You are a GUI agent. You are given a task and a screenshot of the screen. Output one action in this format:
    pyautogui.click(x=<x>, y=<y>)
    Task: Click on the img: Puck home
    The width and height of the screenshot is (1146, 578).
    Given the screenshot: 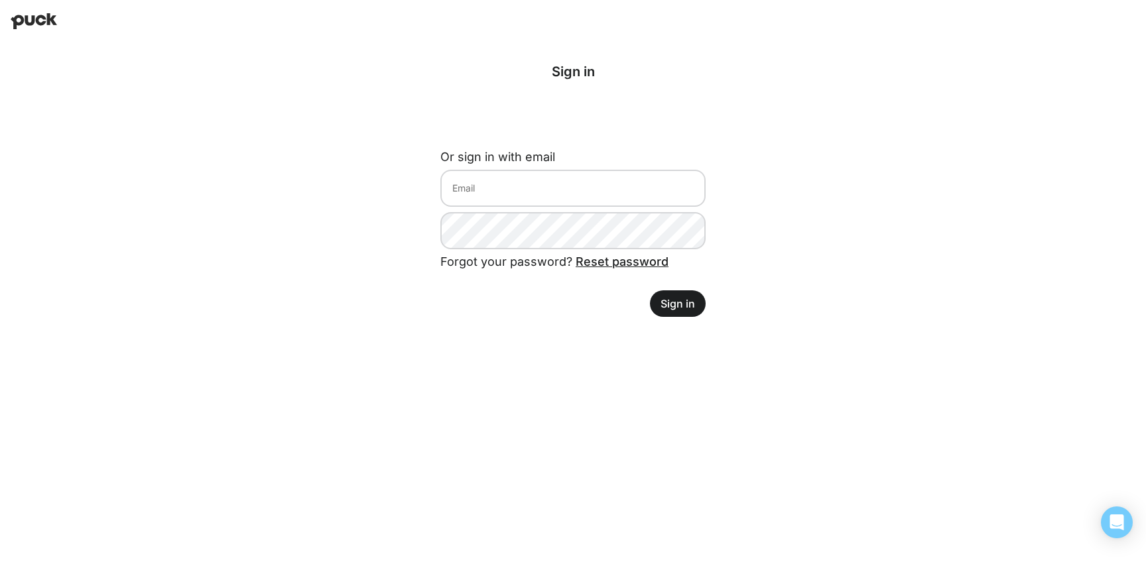 What is the action you would take?
    pyautogui.click(x=34, y=21)
    